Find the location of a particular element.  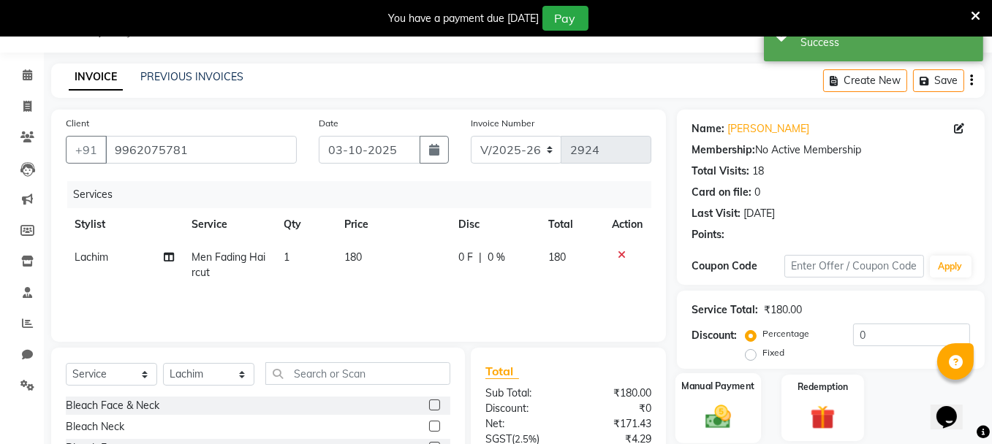

a: INVOICE is located at coordinates (96, 77).